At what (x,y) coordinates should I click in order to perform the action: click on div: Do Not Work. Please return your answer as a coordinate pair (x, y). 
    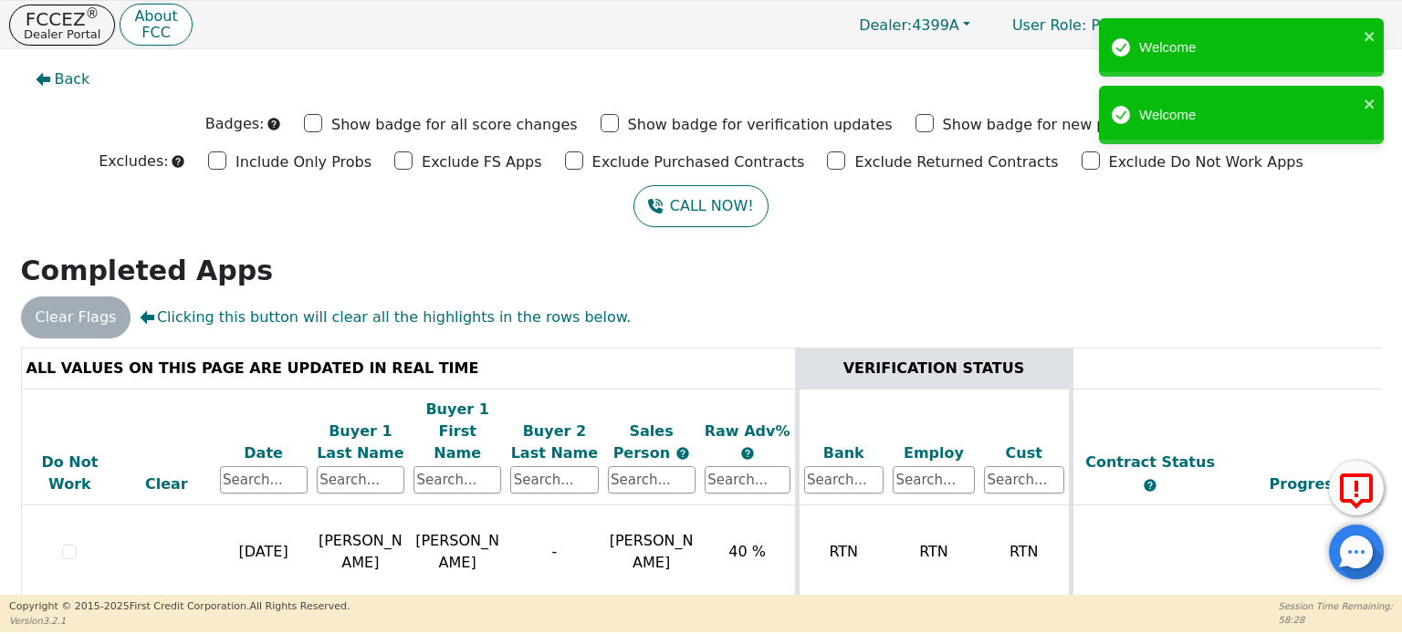
    Looking at the image, I should click on (70, 474).